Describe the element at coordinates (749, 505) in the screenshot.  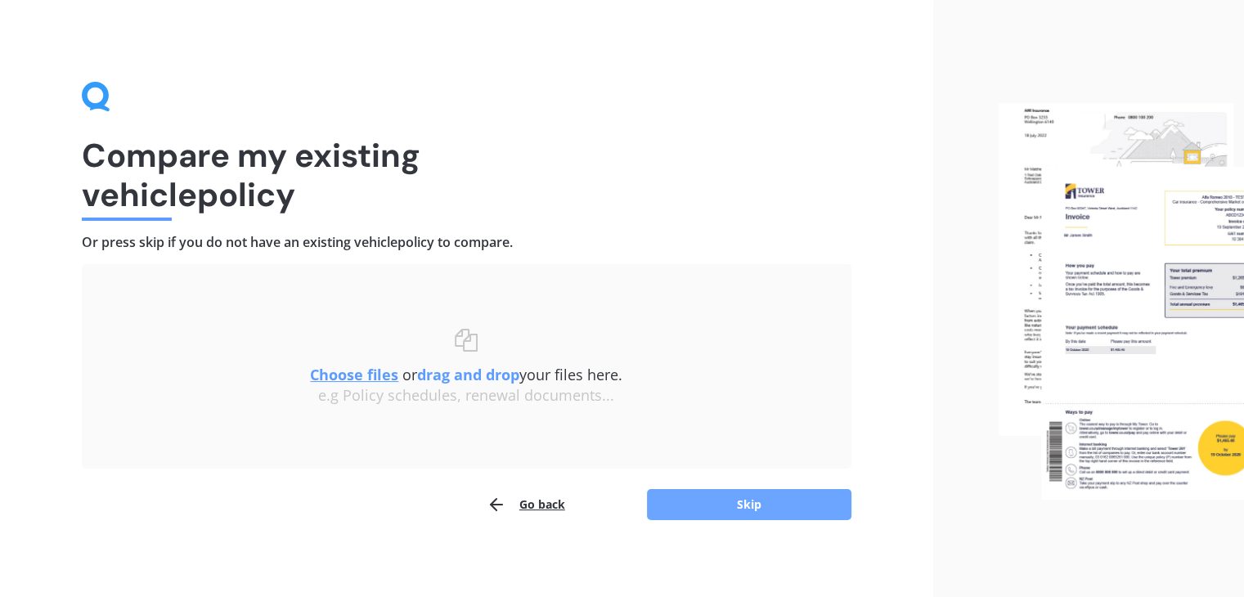
I see `button: Skip` at that location.